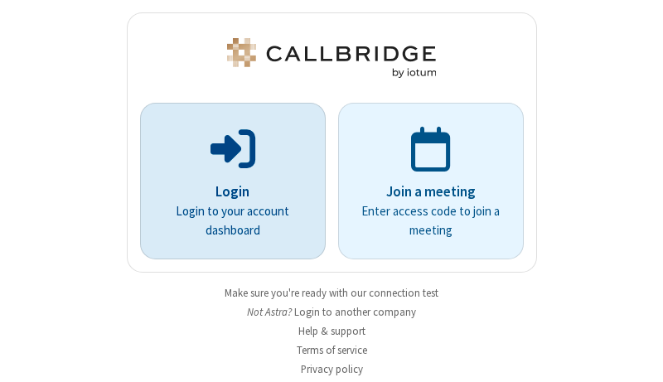  I want to click on p: Login, so click(233, 192).